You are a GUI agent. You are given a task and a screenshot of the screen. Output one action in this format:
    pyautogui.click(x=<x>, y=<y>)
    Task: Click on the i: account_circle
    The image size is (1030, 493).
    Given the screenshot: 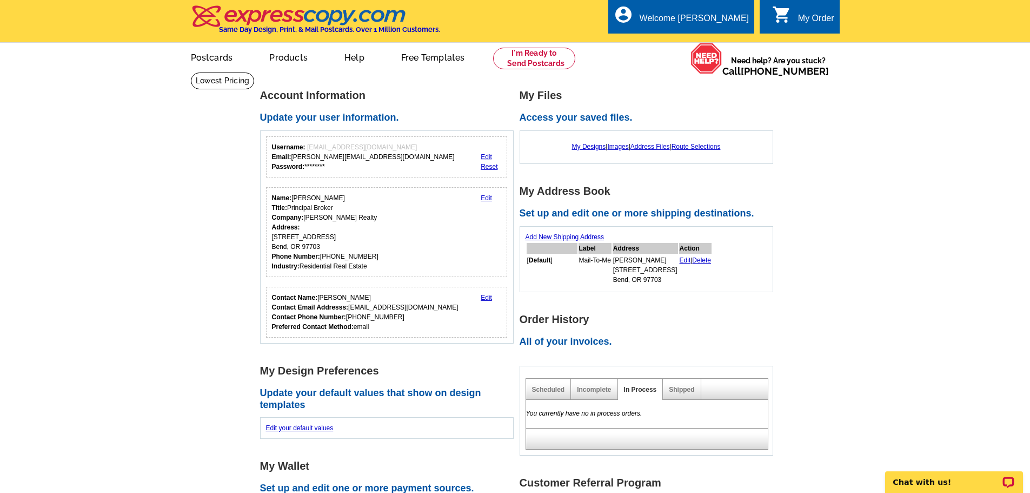 What is the action you would take?
    pyautogui.click(x=624, y=15)
    